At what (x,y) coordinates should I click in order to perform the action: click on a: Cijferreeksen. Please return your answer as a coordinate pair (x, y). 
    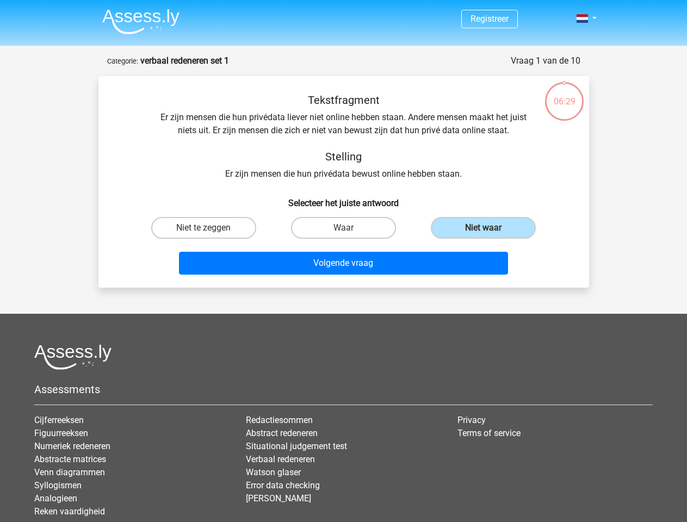
    Looking at the image, I should click on (59, 420).